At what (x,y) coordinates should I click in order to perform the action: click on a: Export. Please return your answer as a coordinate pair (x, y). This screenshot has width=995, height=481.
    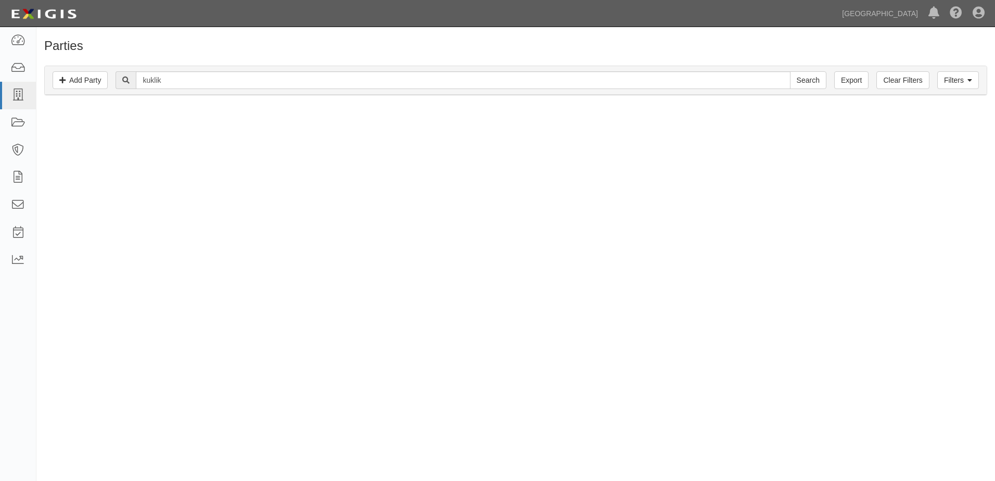
    Looking at the image, I should click on (851, 80).